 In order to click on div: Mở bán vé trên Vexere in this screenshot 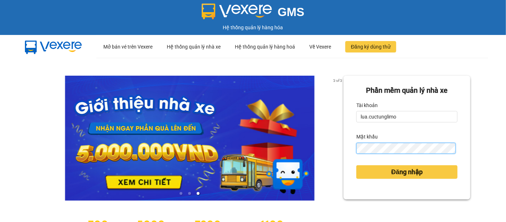, I will do `click(128, 47)`.